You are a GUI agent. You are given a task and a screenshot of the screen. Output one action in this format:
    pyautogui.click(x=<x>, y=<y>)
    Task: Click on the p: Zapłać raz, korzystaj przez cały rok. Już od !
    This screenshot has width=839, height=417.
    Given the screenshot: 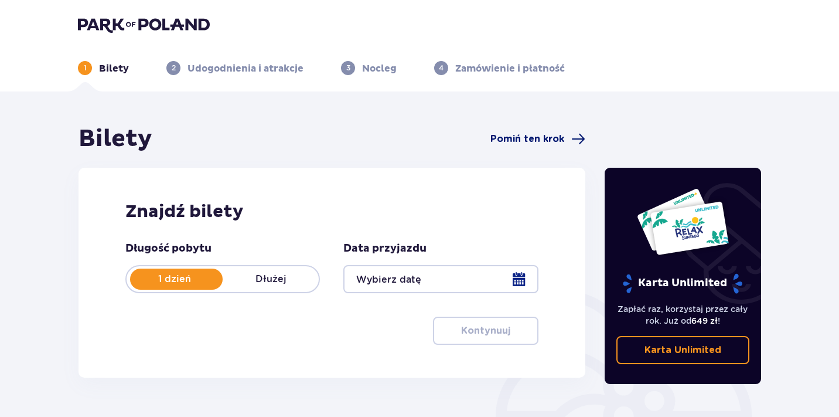 What is the action you would take?
    pyautogui.click(x=683, y=315)
    